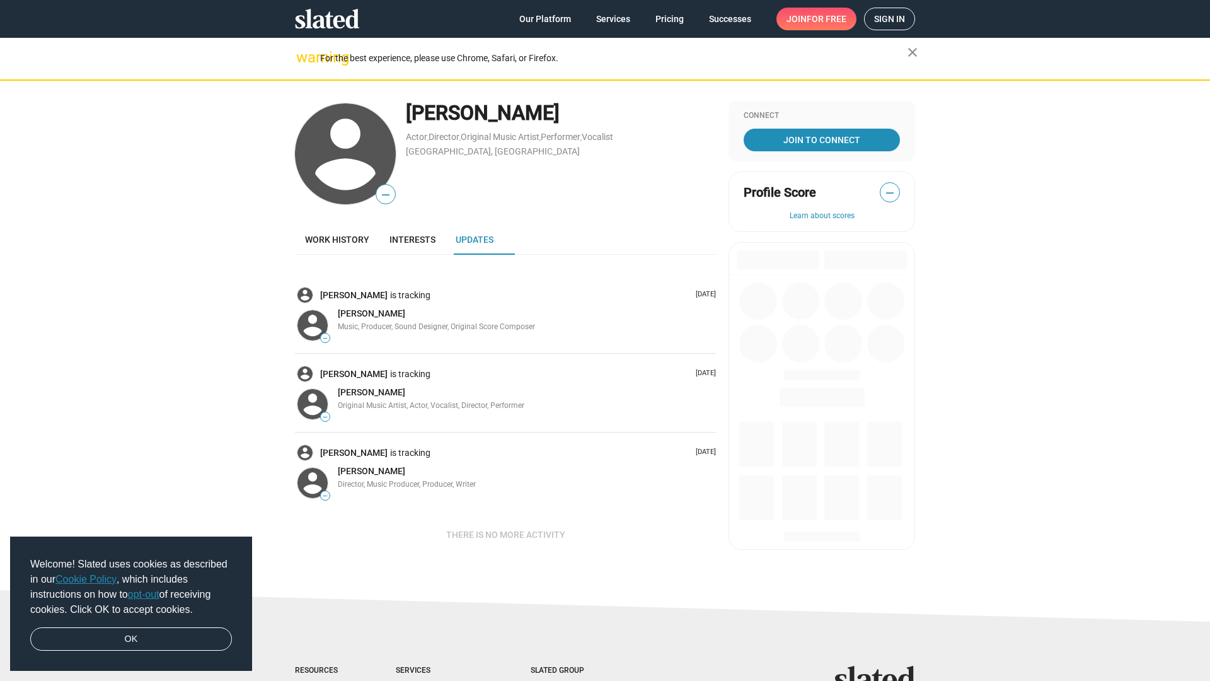  Describe the element at coordinates (436, 327) in the screenshot. I see `span: Music, Producer, Sound Designer, Original Score Composer` at that location.